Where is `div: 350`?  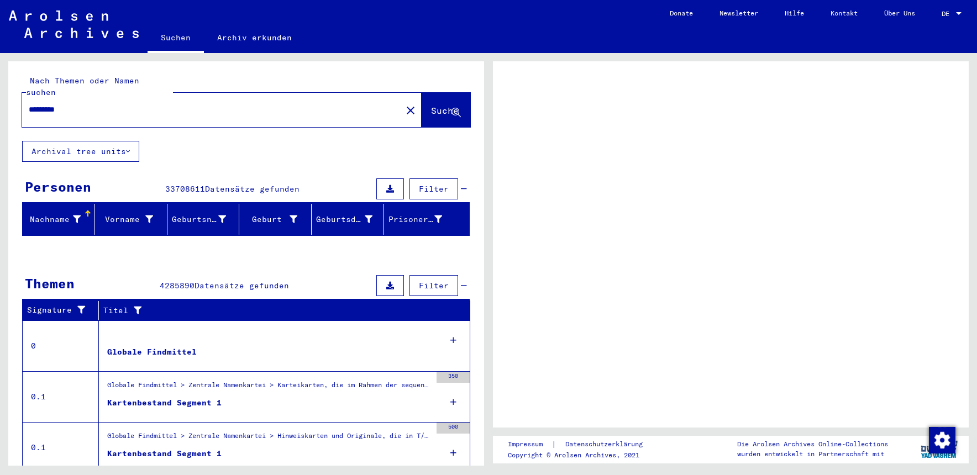 div: 350 is located at coordinates (453, 378).